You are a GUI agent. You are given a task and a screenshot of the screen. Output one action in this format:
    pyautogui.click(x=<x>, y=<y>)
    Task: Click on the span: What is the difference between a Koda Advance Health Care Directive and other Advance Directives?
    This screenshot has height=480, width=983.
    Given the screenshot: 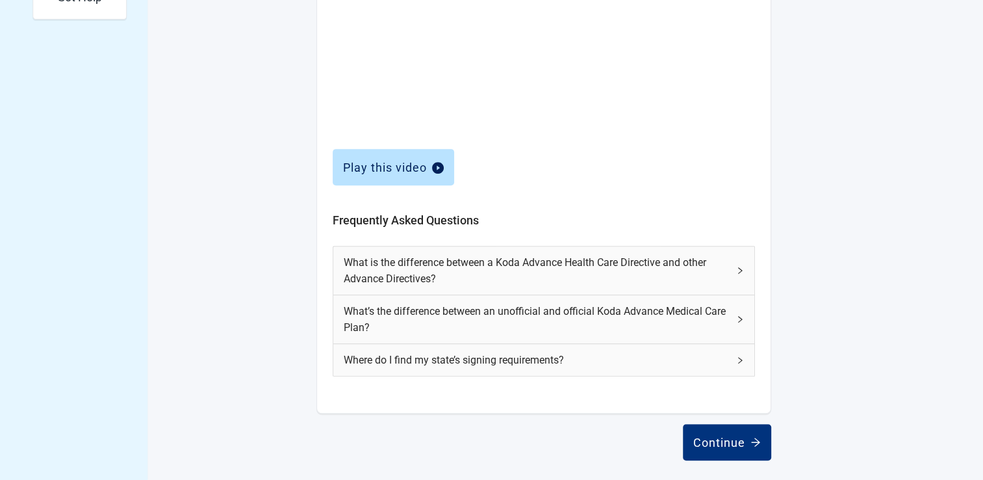 What is the action you would take?
    pyautogui.click(x=536, y=270)
    